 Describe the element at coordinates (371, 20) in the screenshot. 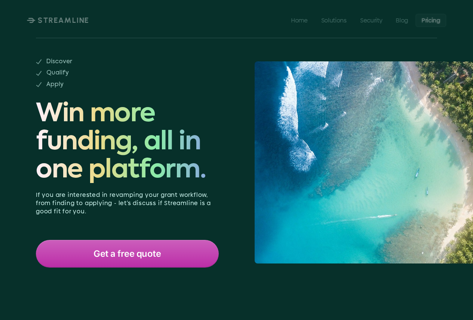

I see `a: Security` at that location.